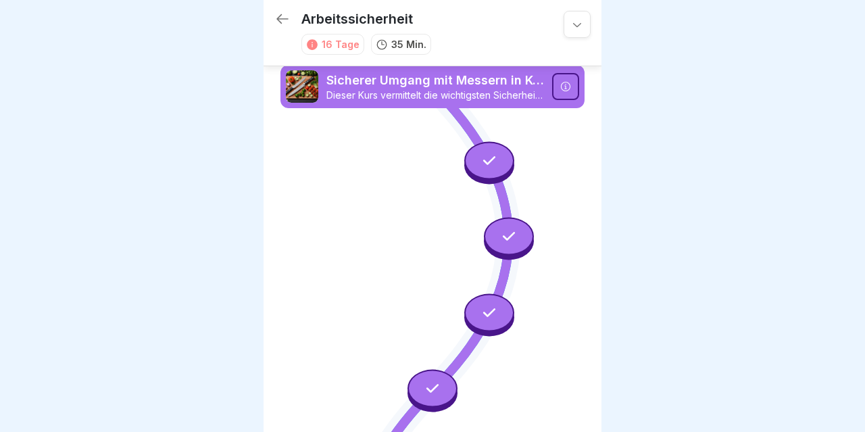  I want to click on div: 16 Tage, so click(341, 44).